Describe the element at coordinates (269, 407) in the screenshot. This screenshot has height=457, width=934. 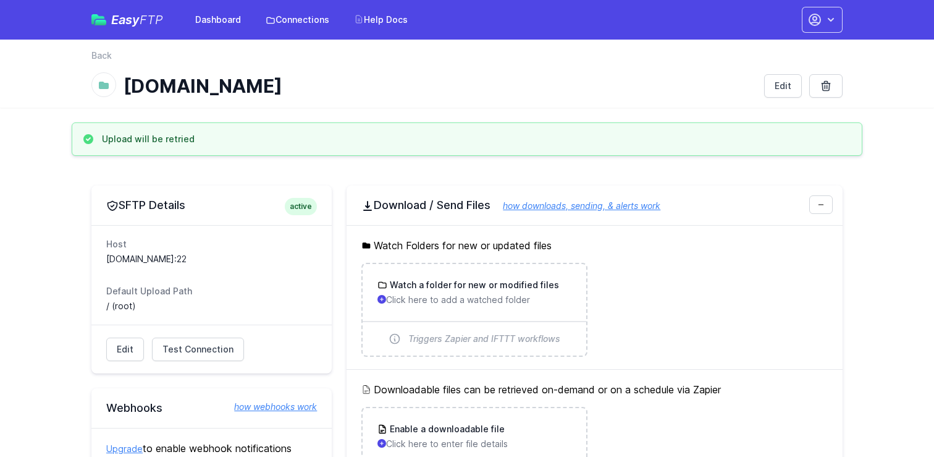
I see `a: how webhooks work` at that location.